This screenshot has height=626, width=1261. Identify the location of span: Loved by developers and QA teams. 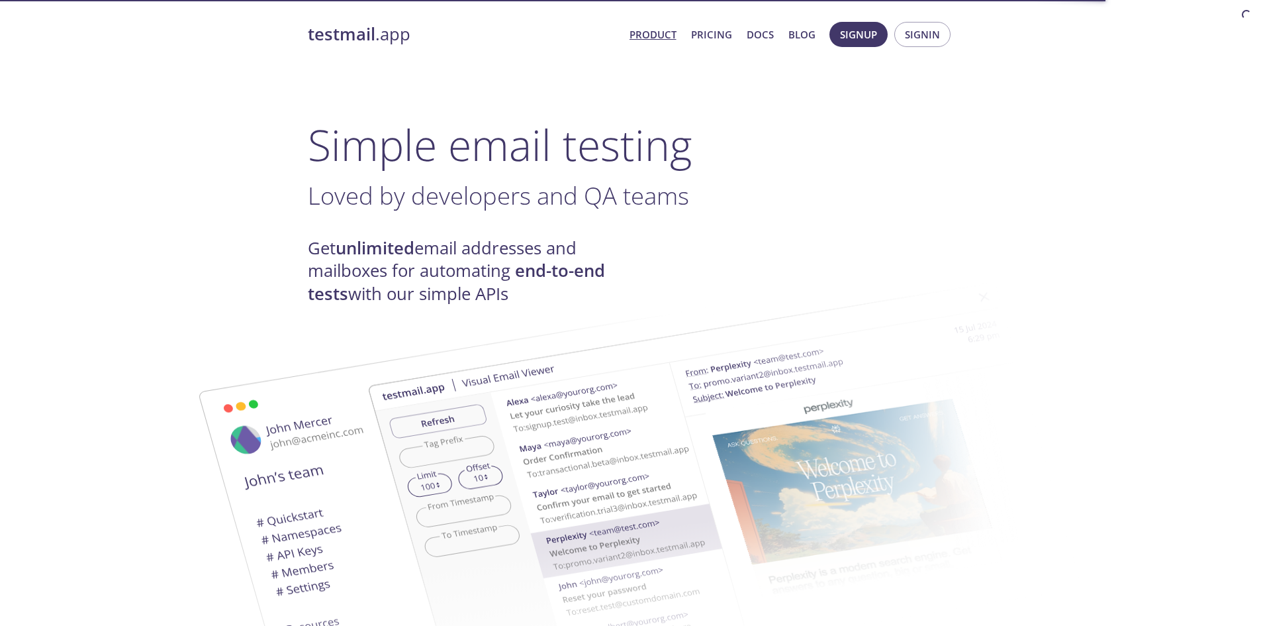
(499, 195).